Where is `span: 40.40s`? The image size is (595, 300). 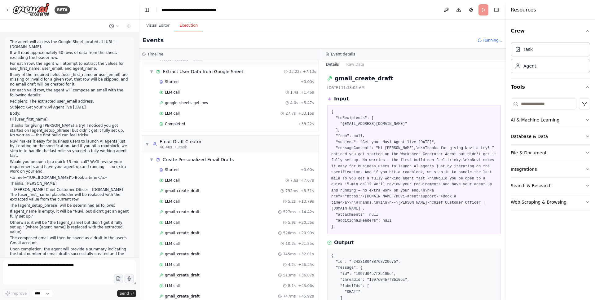 span: 40.40s is located at coordinates (166, 147).